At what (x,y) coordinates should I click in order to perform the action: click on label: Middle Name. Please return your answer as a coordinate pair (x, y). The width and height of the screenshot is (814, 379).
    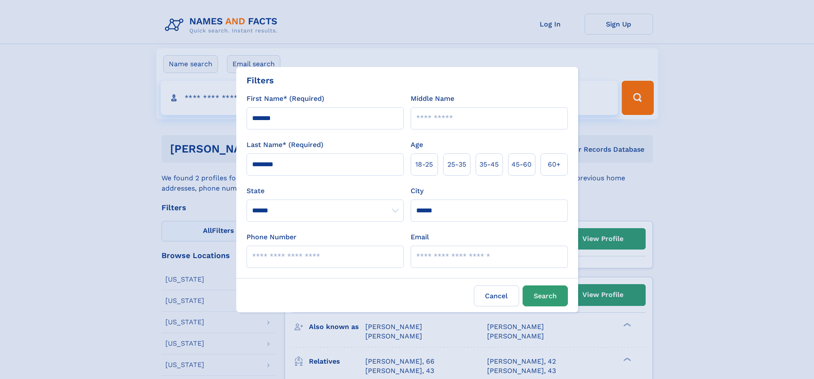
    Looking at the image, I should click on (432, 99).